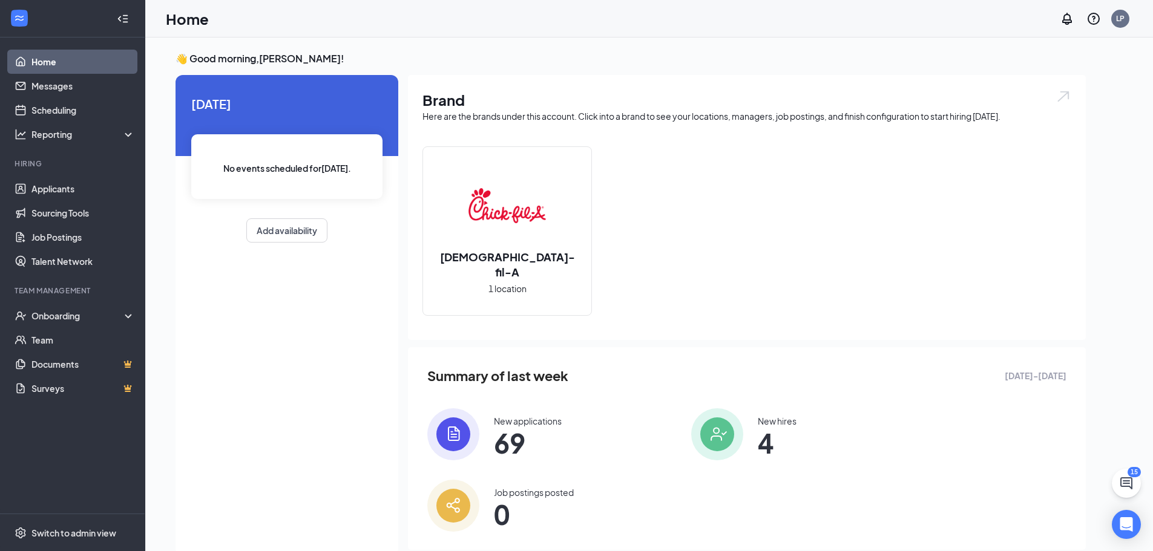  What do you see at coordinates (83, 86) in the screenshot?
I see `a: Messages` at bounding box center [83, 86].